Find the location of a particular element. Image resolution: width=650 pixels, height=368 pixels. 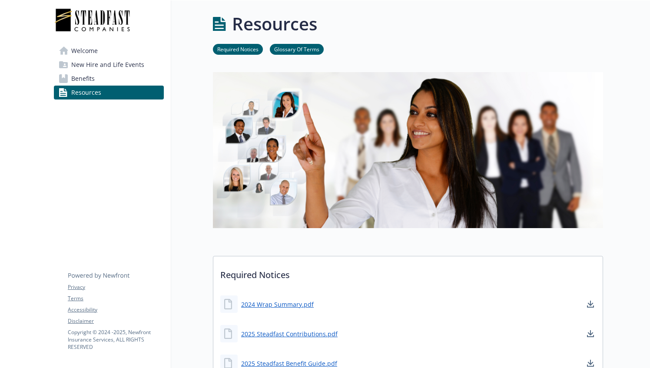

a: Glossary Of Terms is located at coordinates (297, 49).